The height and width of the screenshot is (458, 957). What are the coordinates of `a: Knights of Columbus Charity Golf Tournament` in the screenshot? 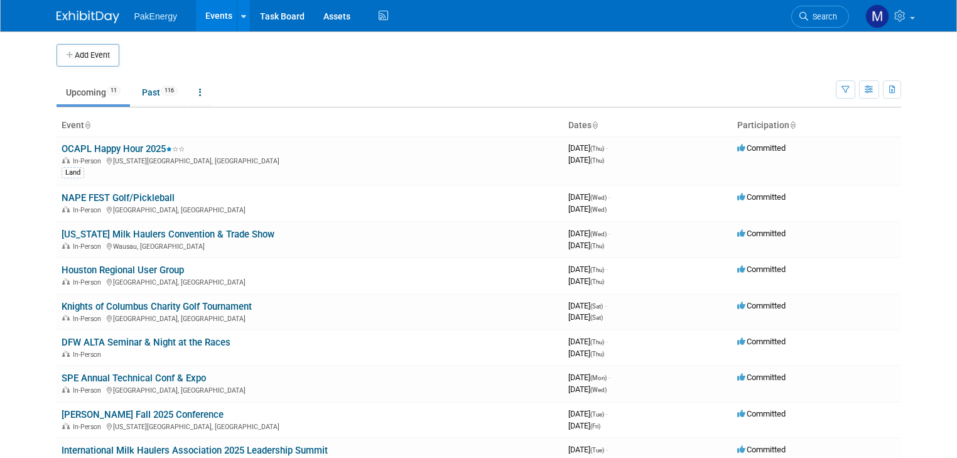 It's located at (156, 306).